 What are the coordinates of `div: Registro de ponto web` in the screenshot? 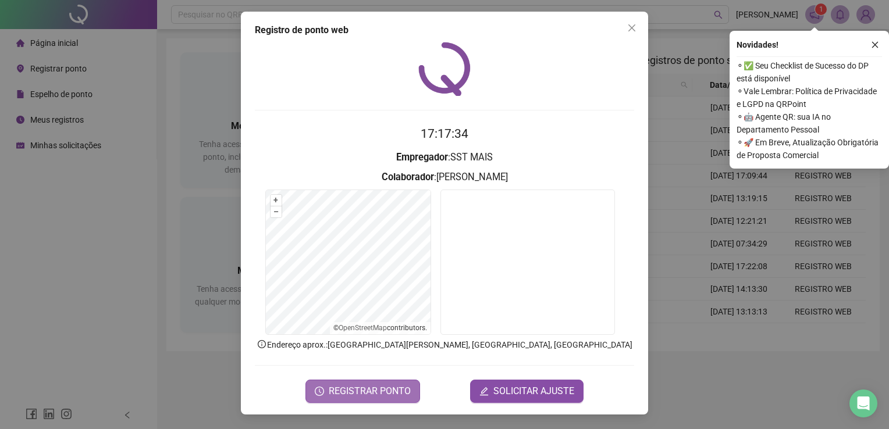 It's located at (444, 30).